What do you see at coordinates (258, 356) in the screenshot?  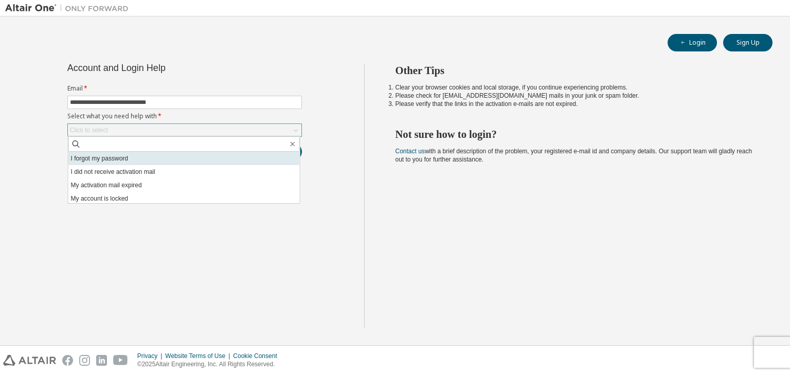 I see `div: Cookie Consent` at bounding box center [258, 356].